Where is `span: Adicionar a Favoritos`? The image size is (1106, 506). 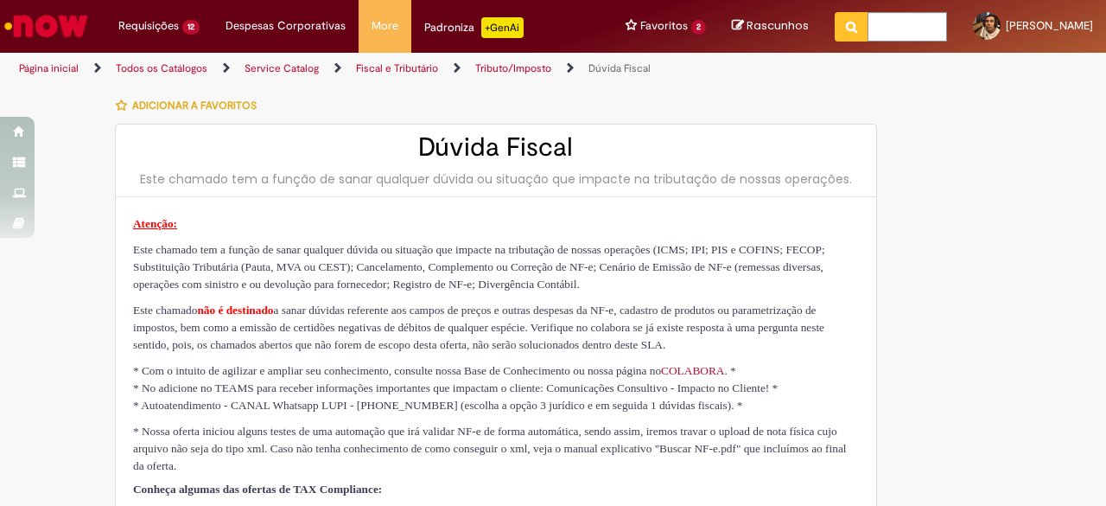
span: Adicionar a Favoritos is located at coordinates (194, 105).